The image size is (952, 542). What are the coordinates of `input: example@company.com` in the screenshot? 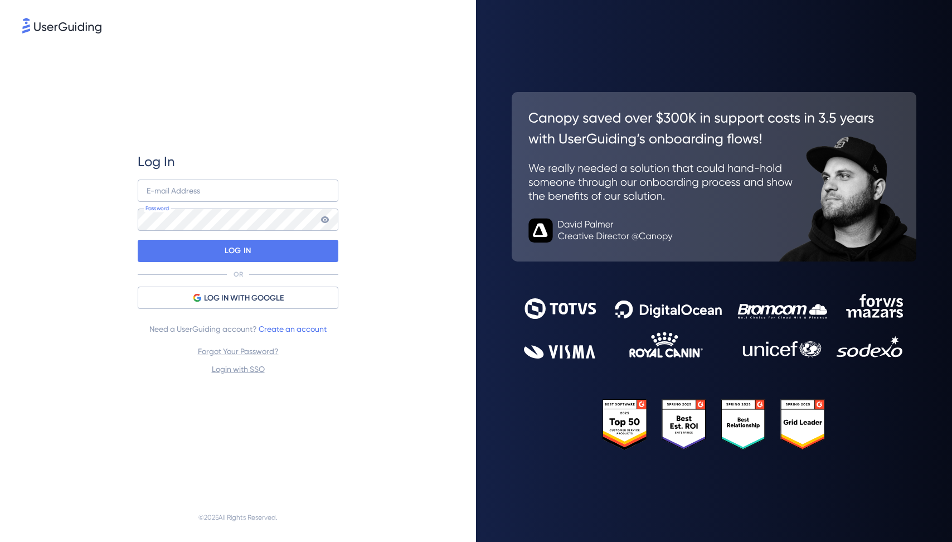 It's located at (238, 191).